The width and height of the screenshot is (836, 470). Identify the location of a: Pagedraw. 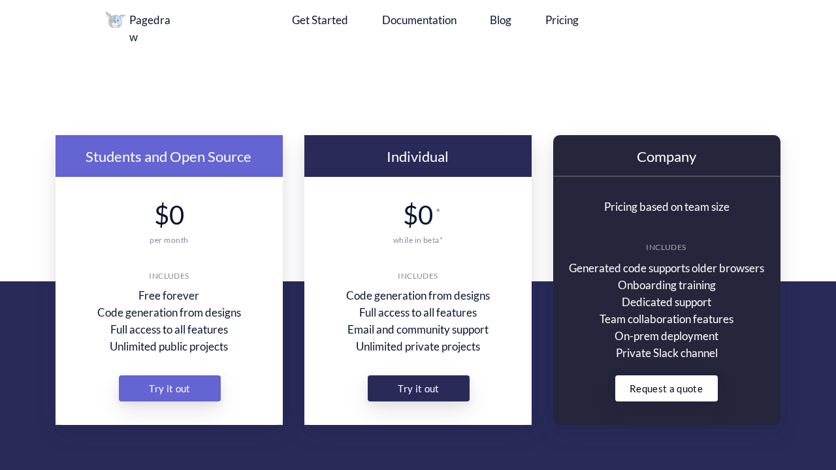
(152, 28).